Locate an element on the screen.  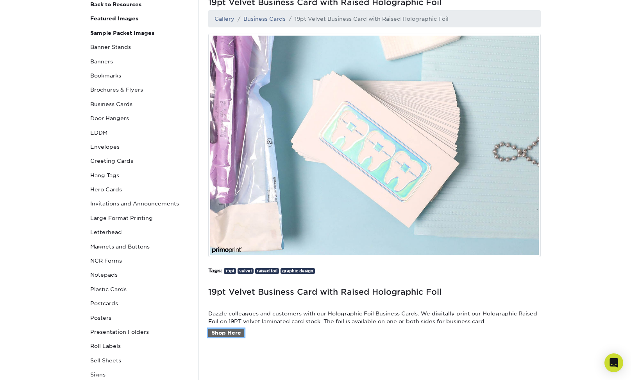
a: Presentation Folders is located at coordinates (140, 332).